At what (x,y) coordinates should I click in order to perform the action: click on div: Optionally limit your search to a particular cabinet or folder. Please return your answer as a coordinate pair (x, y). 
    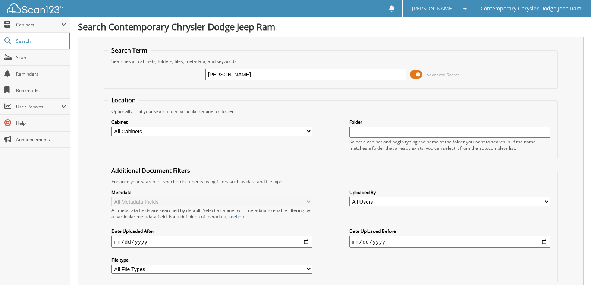
    Looking at the image, I should click on (331, 111).